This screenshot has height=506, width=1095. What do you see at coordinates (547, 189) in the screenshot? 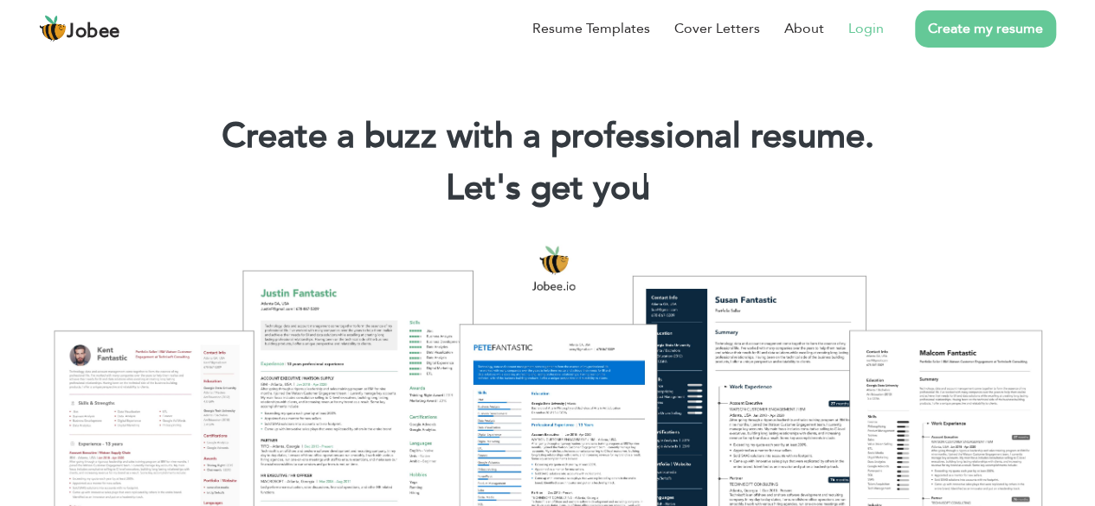
I see `h2: Let's` at bounding box center [547, 189].